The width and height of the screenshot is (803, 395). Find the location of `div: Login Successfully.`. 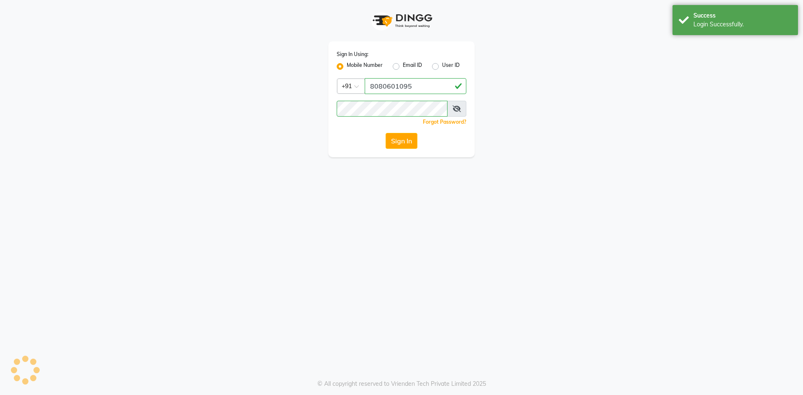

div: Login Successfully. is located at coordinates (742, 24).